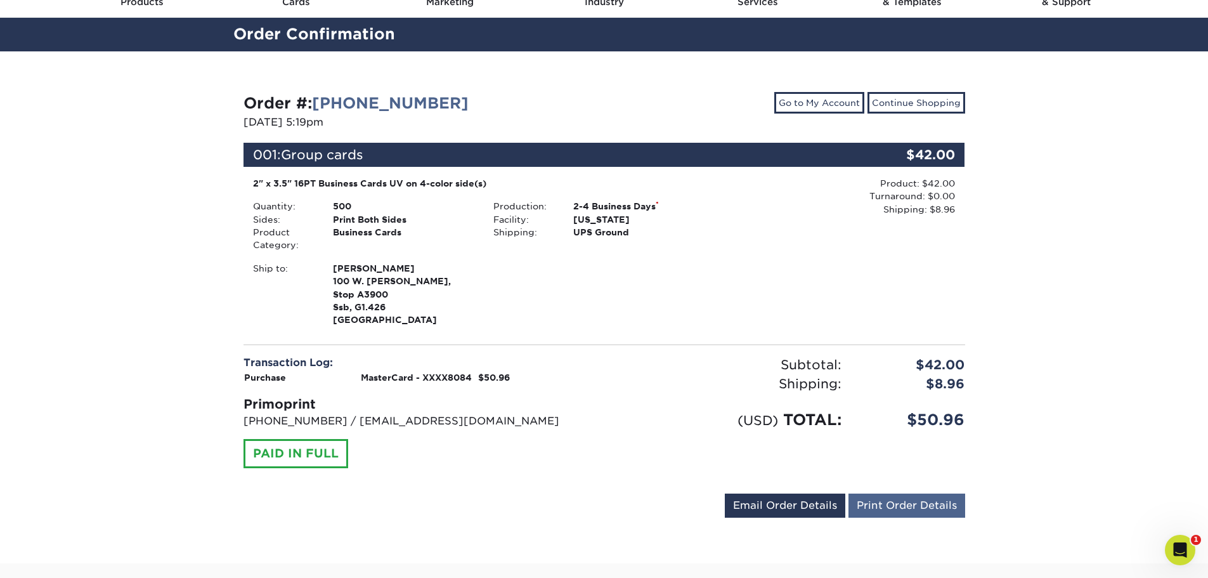  What do you see at coordinates (785, 505) in the screenshot?
I see `a: Email Order Details` at bounding box center [785, 505].